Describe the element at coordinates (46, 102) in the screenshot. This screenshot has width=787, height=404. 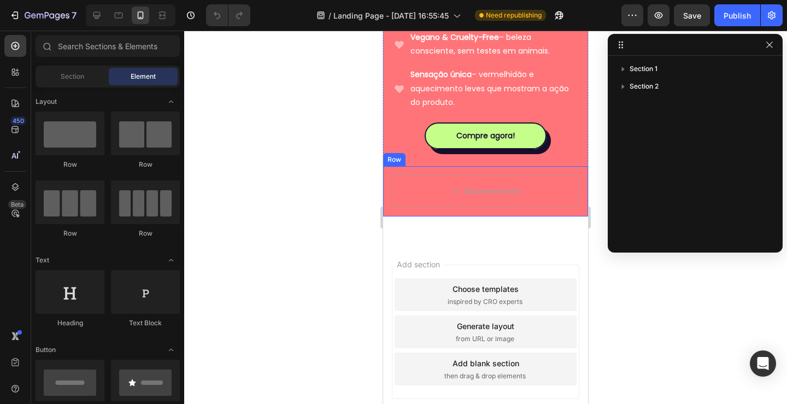
I see `span: Layout` at that location.